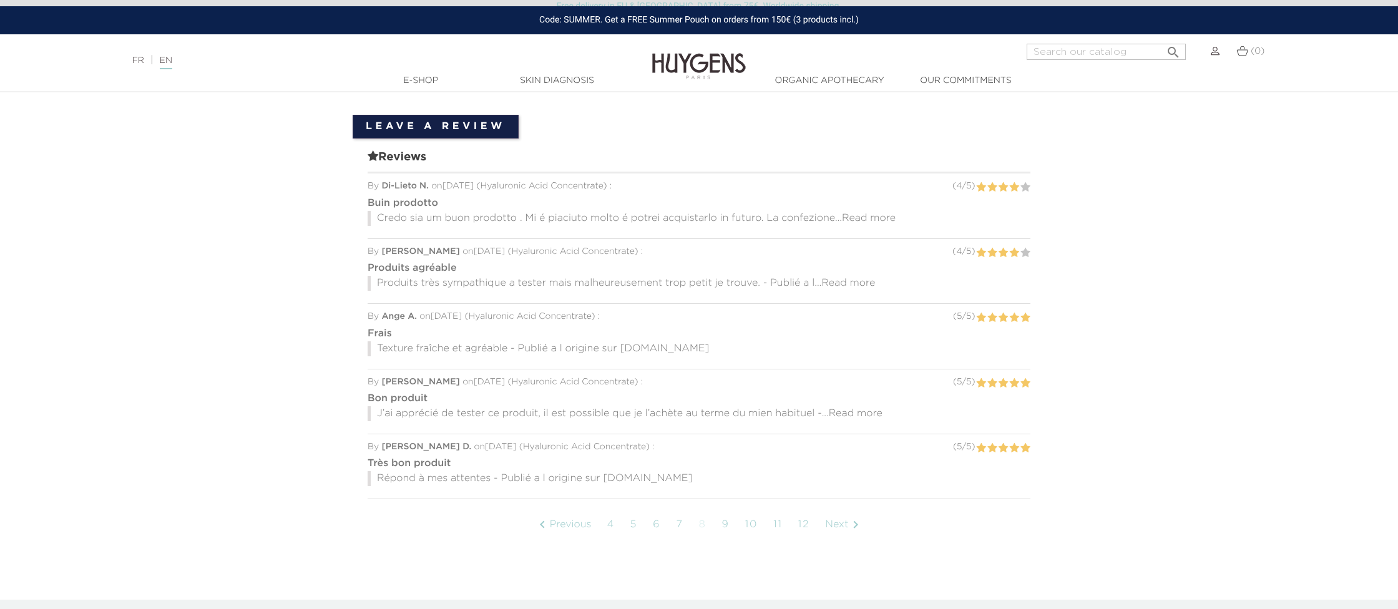 The height and width of the screenshot is (609, 1398). Describe the element at coordinates (166, 62) in the screenshot. I see `a: EN` at that location.